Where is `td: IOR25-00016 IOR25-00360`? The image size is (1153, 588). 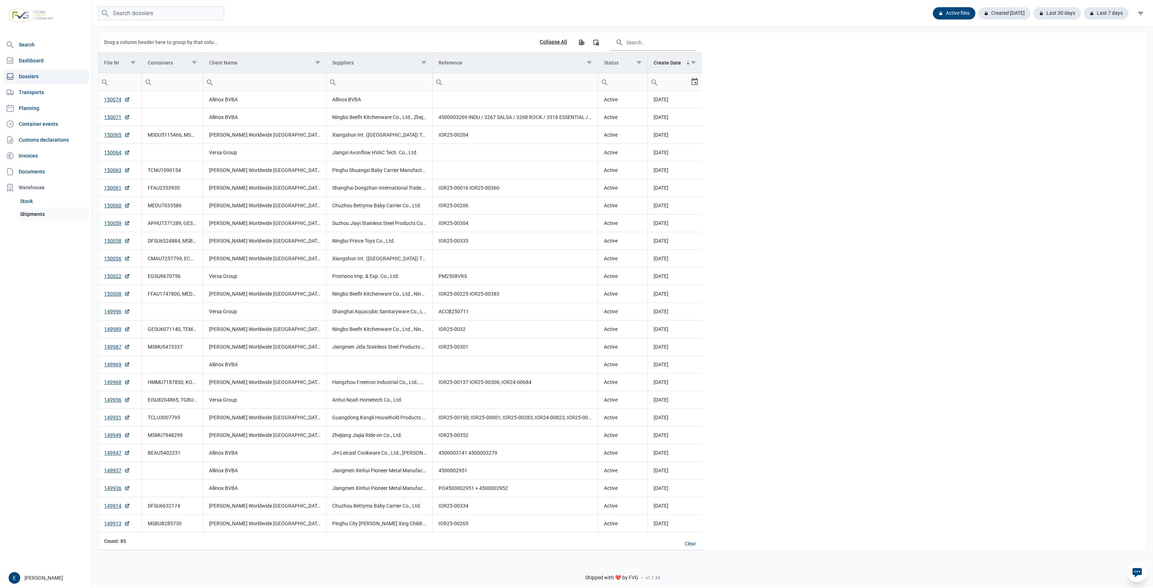
td: IOR25-00016 IOR25-00360 is located at coordinates (515, 188).